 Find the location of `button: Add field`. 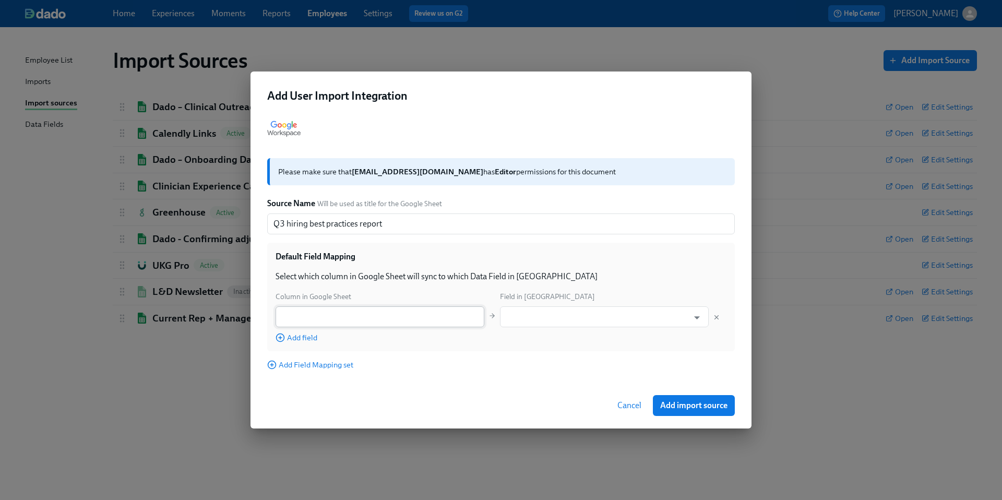

button: Add field is located at coordinates (296, 338).